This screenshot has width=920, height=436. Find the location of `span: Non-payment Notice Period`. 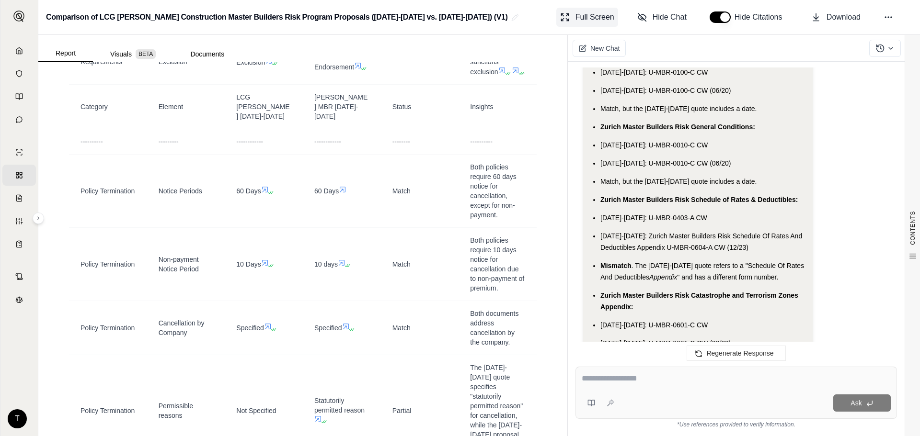

span: Non-payment Notice Period is located at coordinates (179, 264).